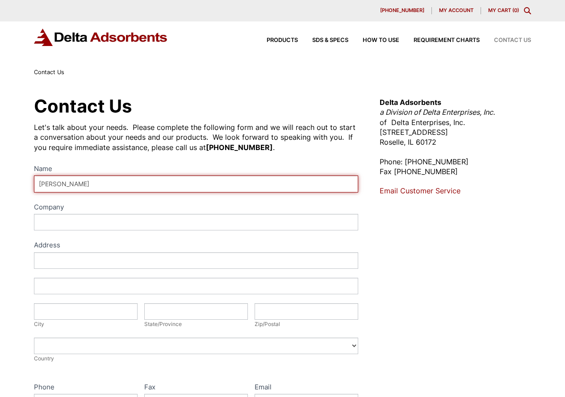 The width and height of the screenshot is (565, 397). Describe the element at coordinates (101, 37) in the screenshot. I see `img: Delta Adsorbents` at that location.